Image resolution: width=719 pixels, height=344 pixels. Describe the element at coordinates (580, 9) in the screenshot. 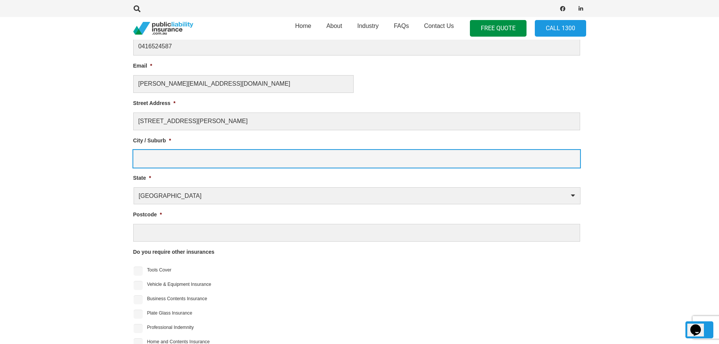

I see `a: LinkedIn` at that location.